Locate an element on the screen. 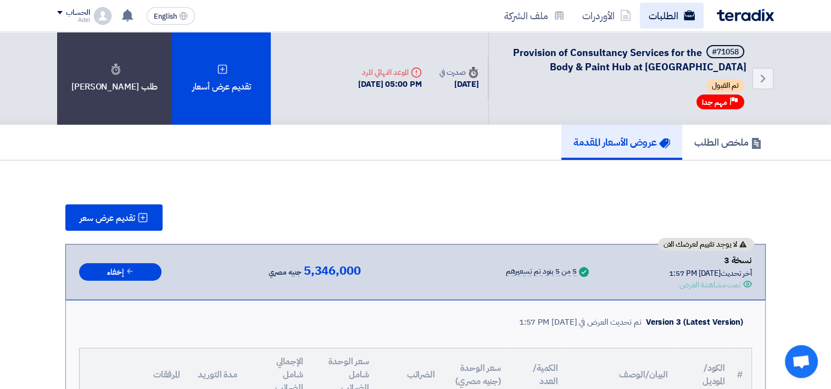 The image size is (831, 389). h5: عروض الأسعار المقدمة is located at coordinates (622, 142).